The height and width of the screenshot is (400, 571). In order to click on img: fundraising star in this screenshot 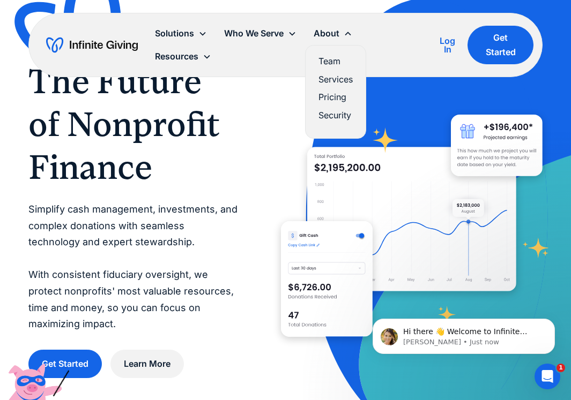, I will do `click(535, 248)`.